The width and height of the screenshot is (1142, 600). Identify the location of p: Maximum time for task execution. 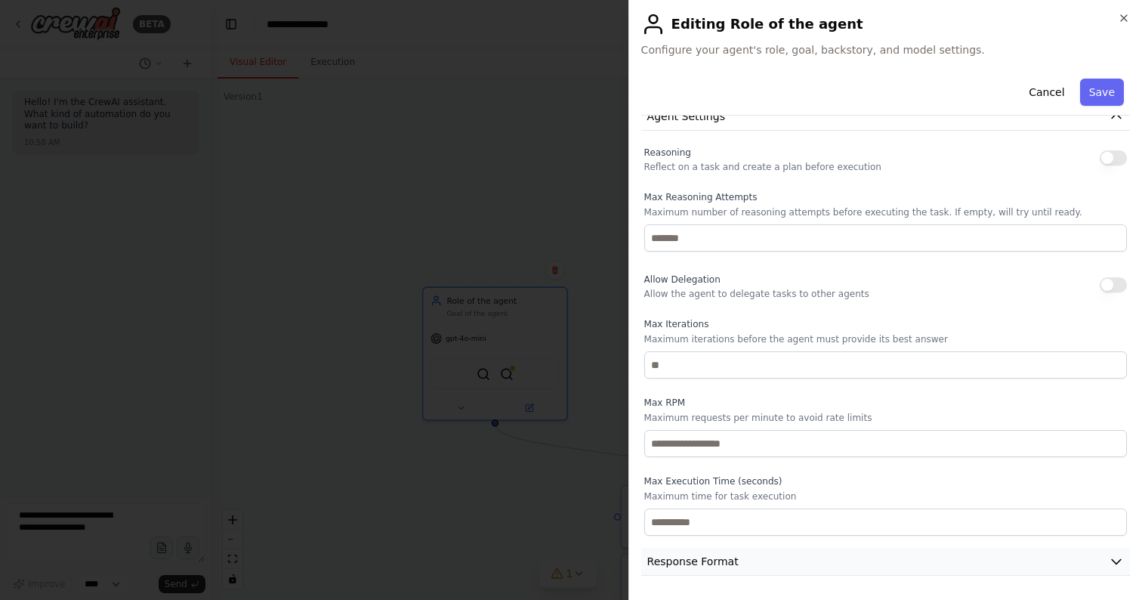
(885, 496).